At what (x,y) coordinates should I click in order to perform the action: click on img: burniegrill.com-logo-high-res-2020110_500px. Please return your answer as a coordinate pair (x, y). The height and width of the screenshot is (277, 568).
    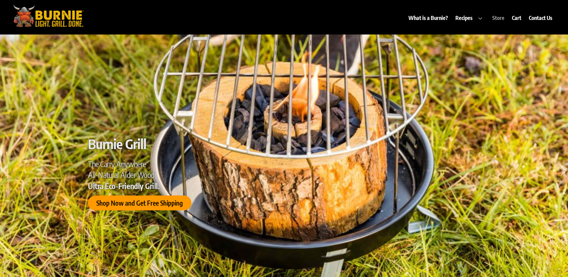
    Looking at the image, I should click on (48, 16).